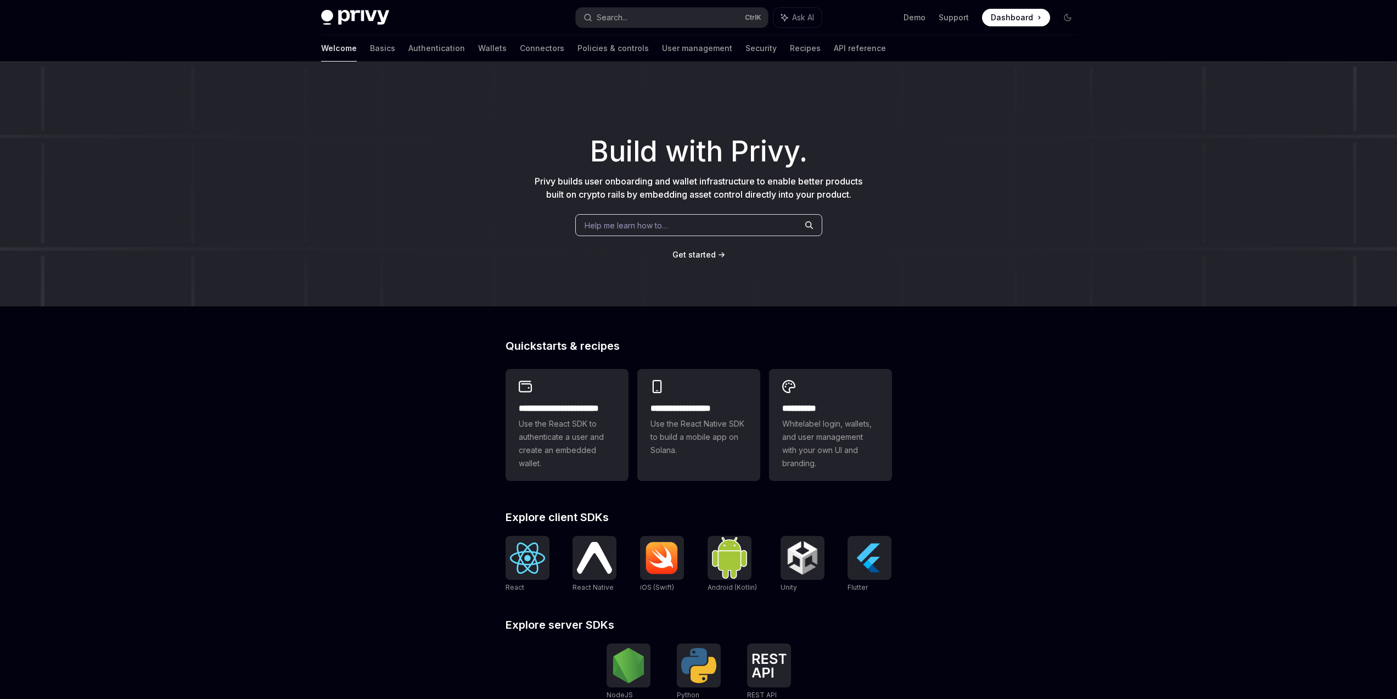 The image size is (1397, 699). I want to click on img: Android (Kotlin), so click(730, 557).